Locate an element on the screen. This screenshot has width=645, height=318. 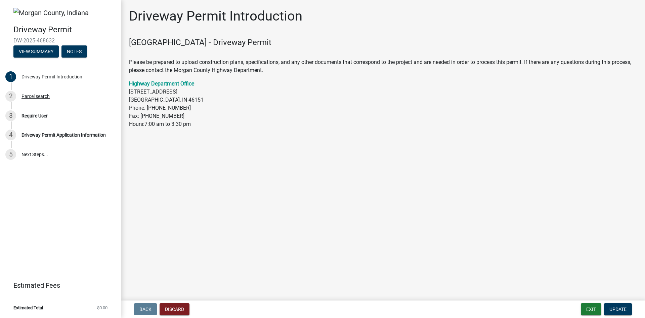
div: 3 is located at coordinates (11, 116).